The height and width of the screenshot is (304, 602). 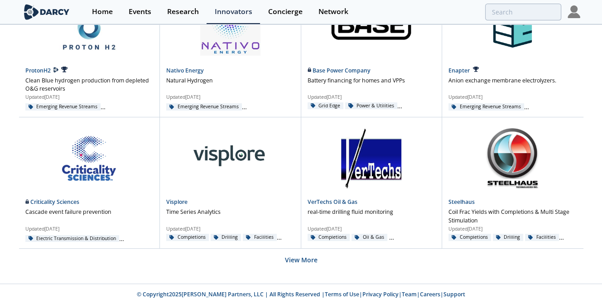 I want to click on p: Cascade event failure prevention, so click(x=68, y=212).